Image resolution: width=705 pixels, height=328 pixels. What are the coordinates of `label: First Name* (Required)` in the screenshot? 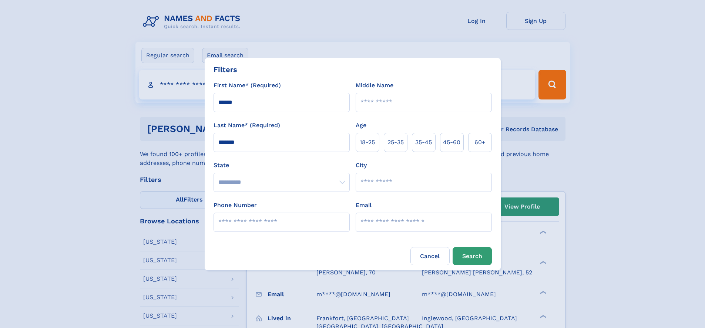 It's located at (247, 85).